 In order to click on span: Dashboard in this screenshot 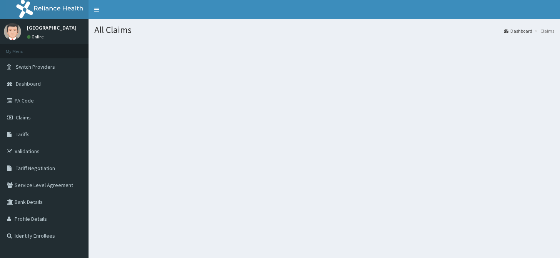, I will do `click(28, 84)`.